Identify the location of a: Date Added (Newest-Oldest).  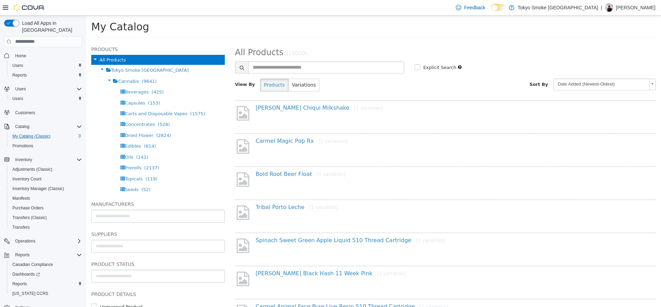
(519, 69).